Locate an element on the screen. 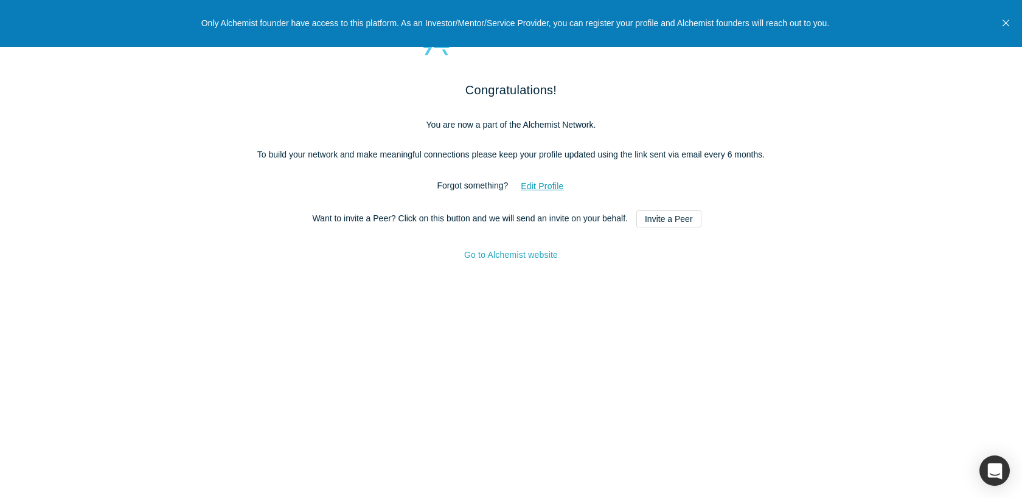 This screenshot has height=498, width=1022. p: Want to invite a Peer? Click on this button and we will send an invite on your behalf. is located at coordinates (511, 218).